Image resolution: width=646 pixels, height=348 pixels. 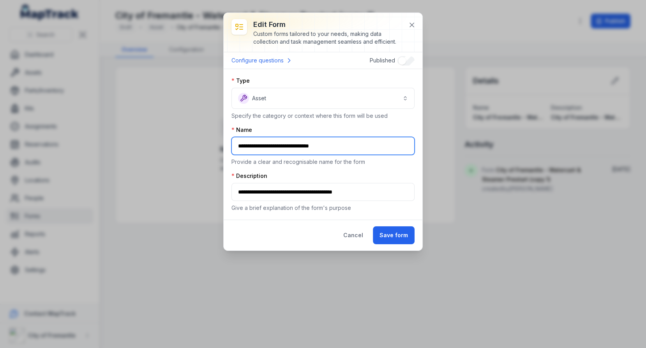 What do you see at coordinates (240, 81) in the screenshot?
I see `label: Type` at bounding box center [240, 81].